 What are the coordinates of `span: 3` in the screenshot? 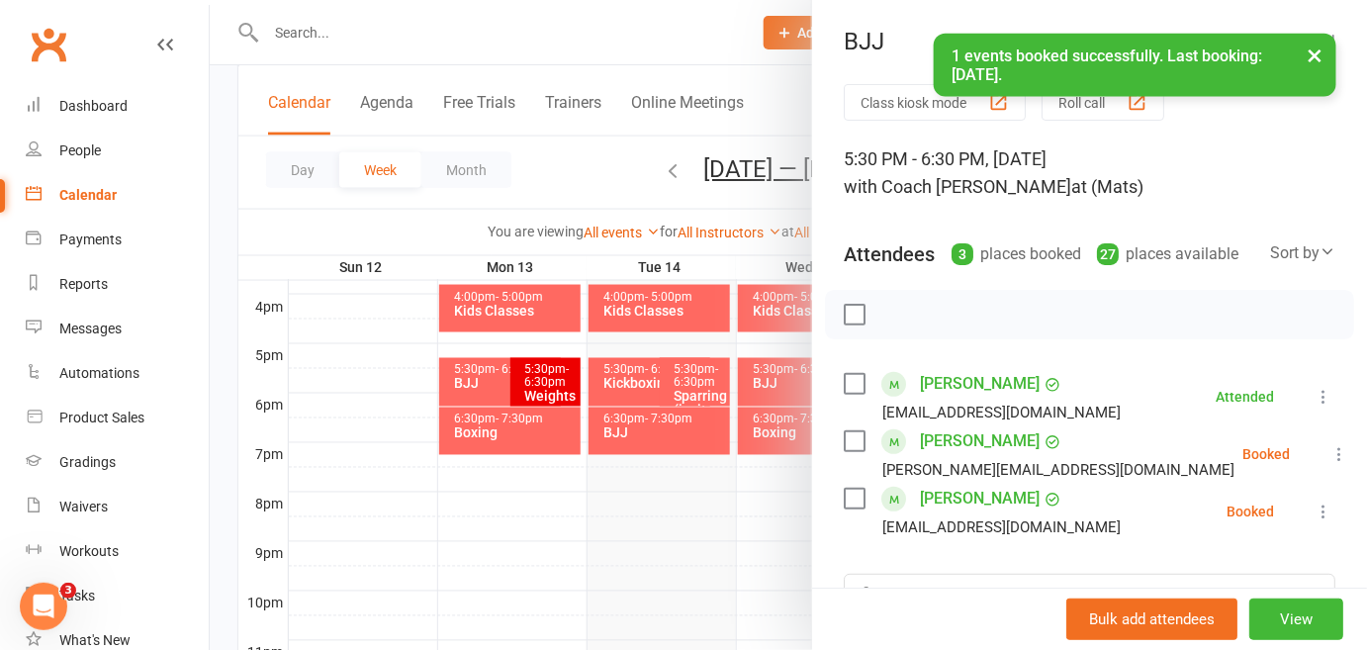 It's located at (68, 590).